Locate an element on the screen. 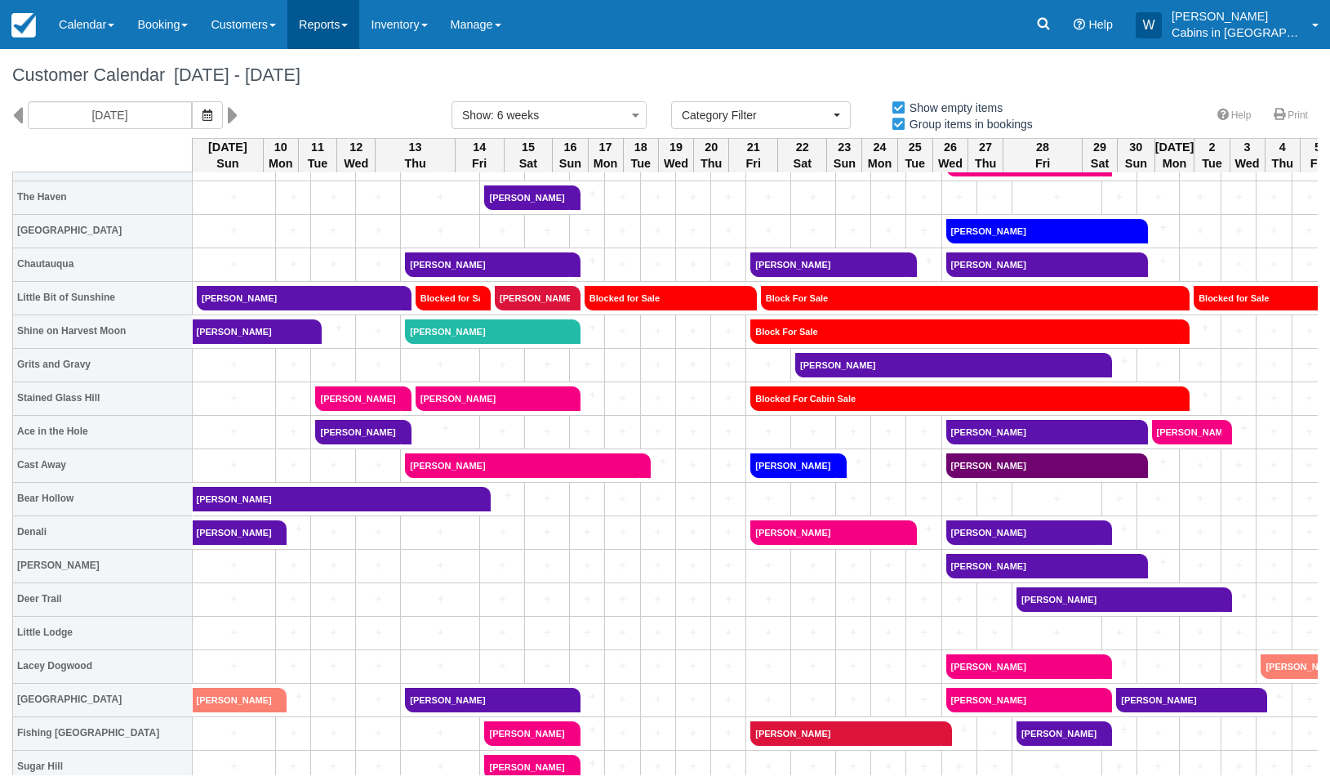 The height and width of the screenshot is (781, 1330). a: Print is located at coordinates (1291, 115).